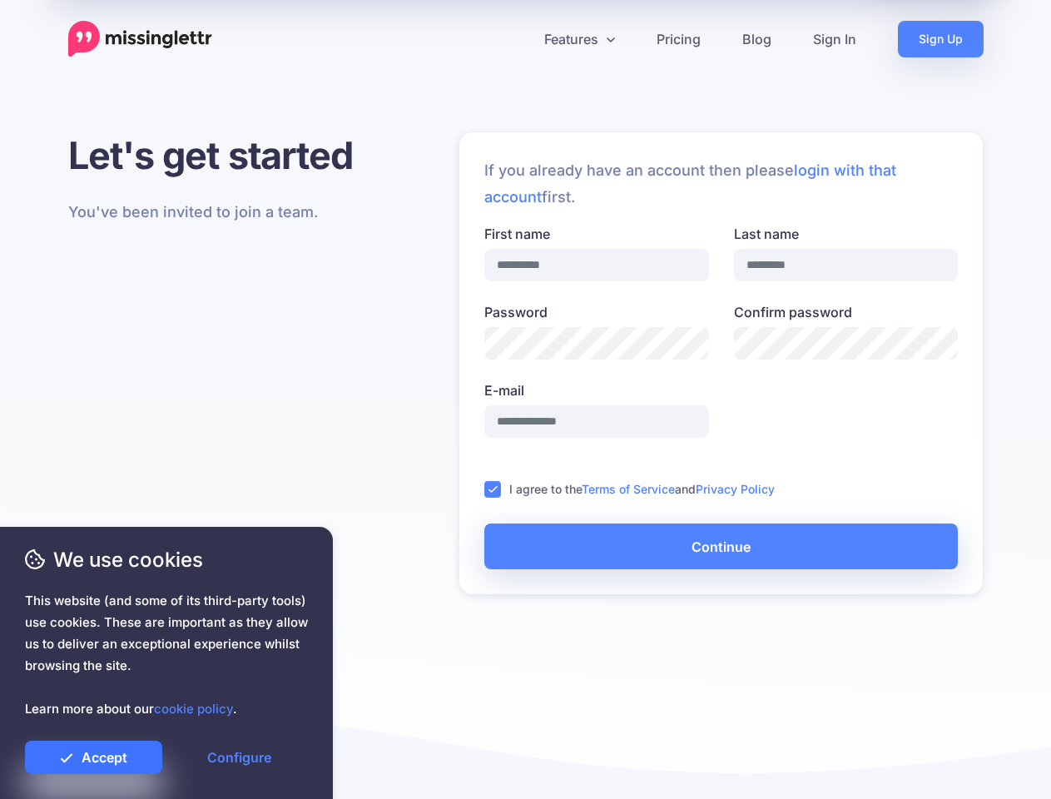 The image size is (1051, 799). I want to click on a: Sign Up, so click(940, 39).